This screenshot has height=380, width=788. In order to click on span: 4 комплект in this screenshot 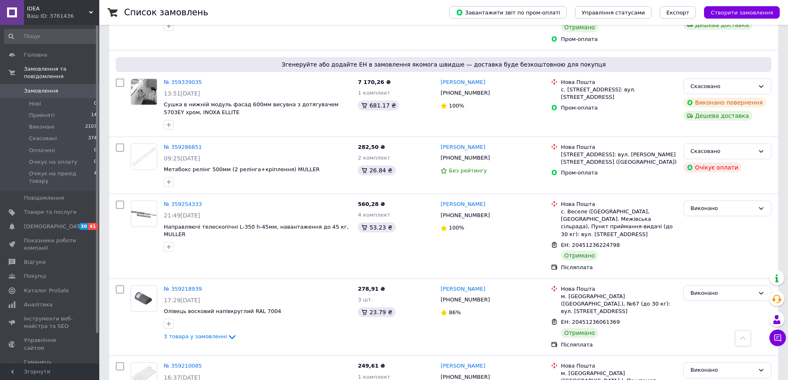, I will do `click(374, 215)`.